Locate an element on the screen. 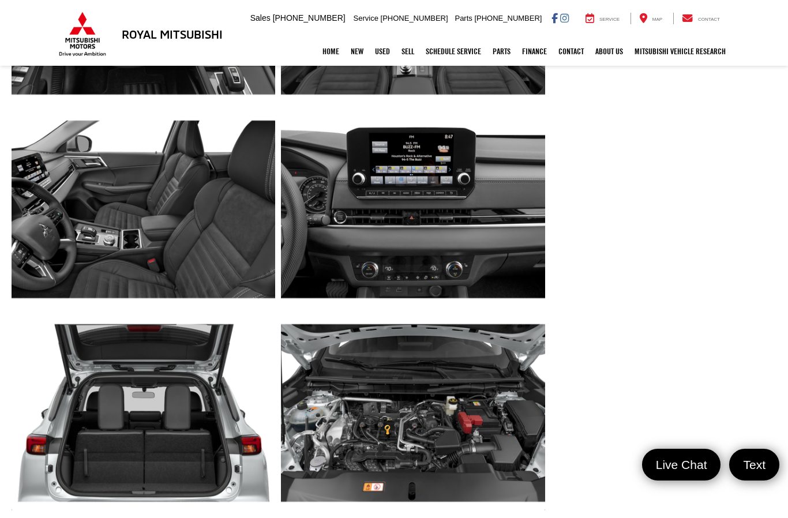 The width and height of the screenshot is (788, 518). a: Mitsubishi Vehicle Research is located at coordinates (680, 51).